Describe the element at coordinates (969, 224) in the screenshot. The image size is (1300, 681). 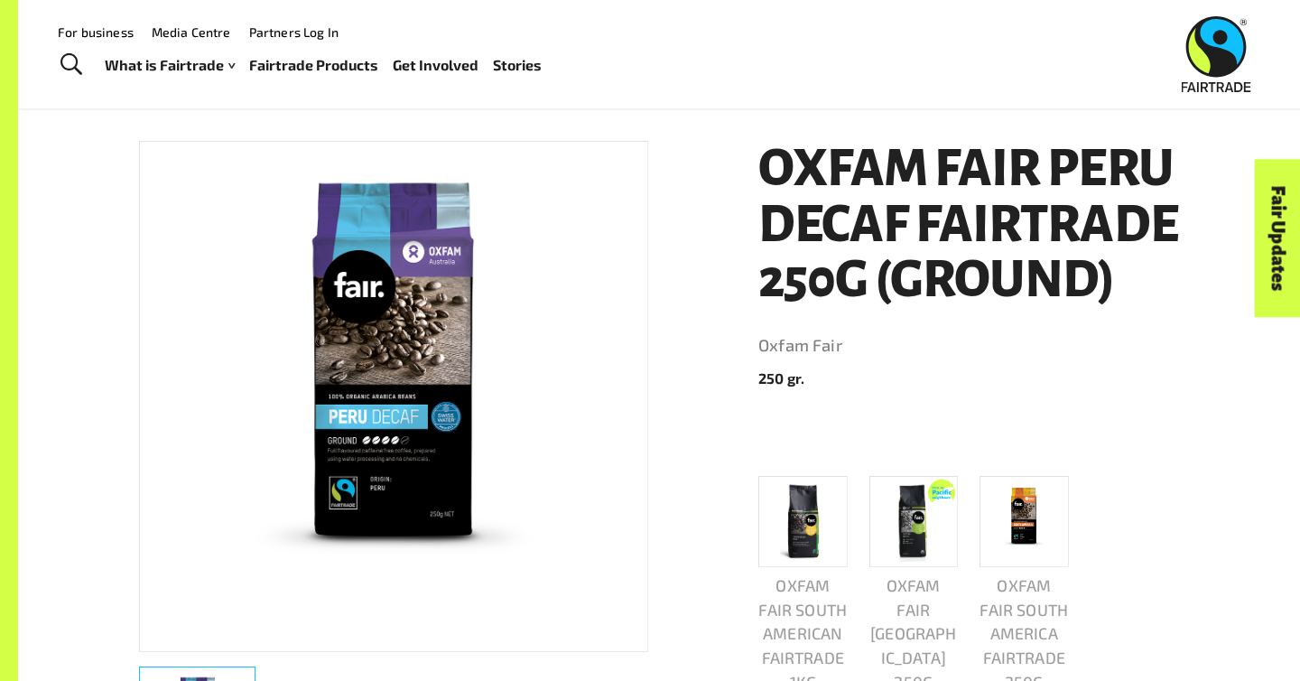
I see `h1: OXFAM FAIR PERU DECAF FAIRTRADE 250G (GROUND)` at that location.